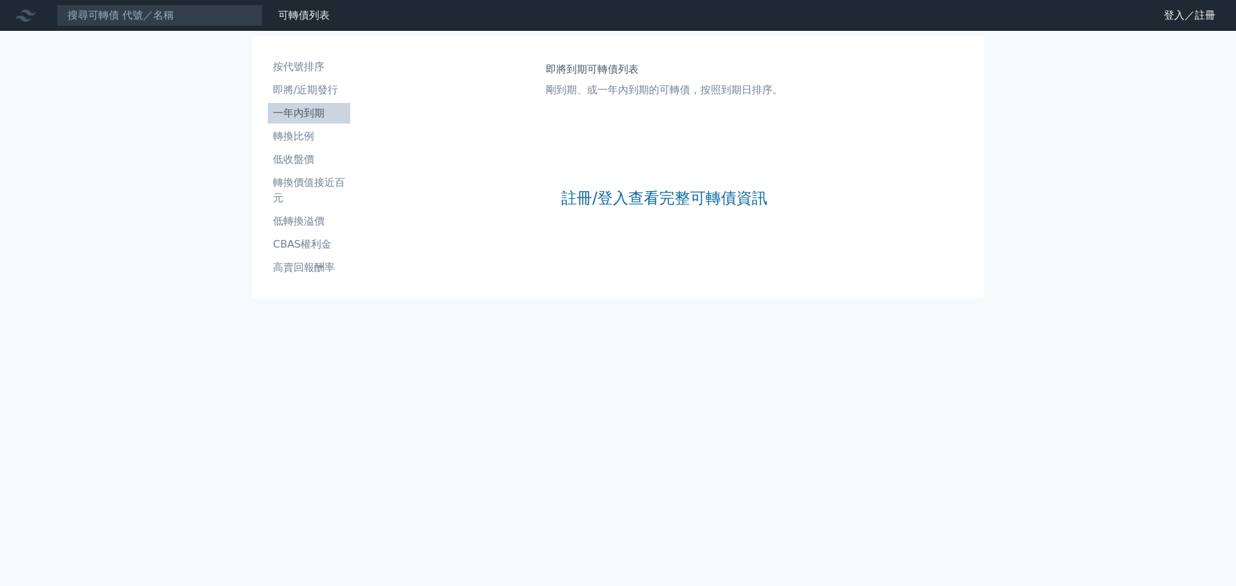 The height and width of the screenshot is (586, 1236). What do you see at coordinates (309, 67) in the screenshot?
I see `a: 按代號排序` at bounding box center [309, 67].